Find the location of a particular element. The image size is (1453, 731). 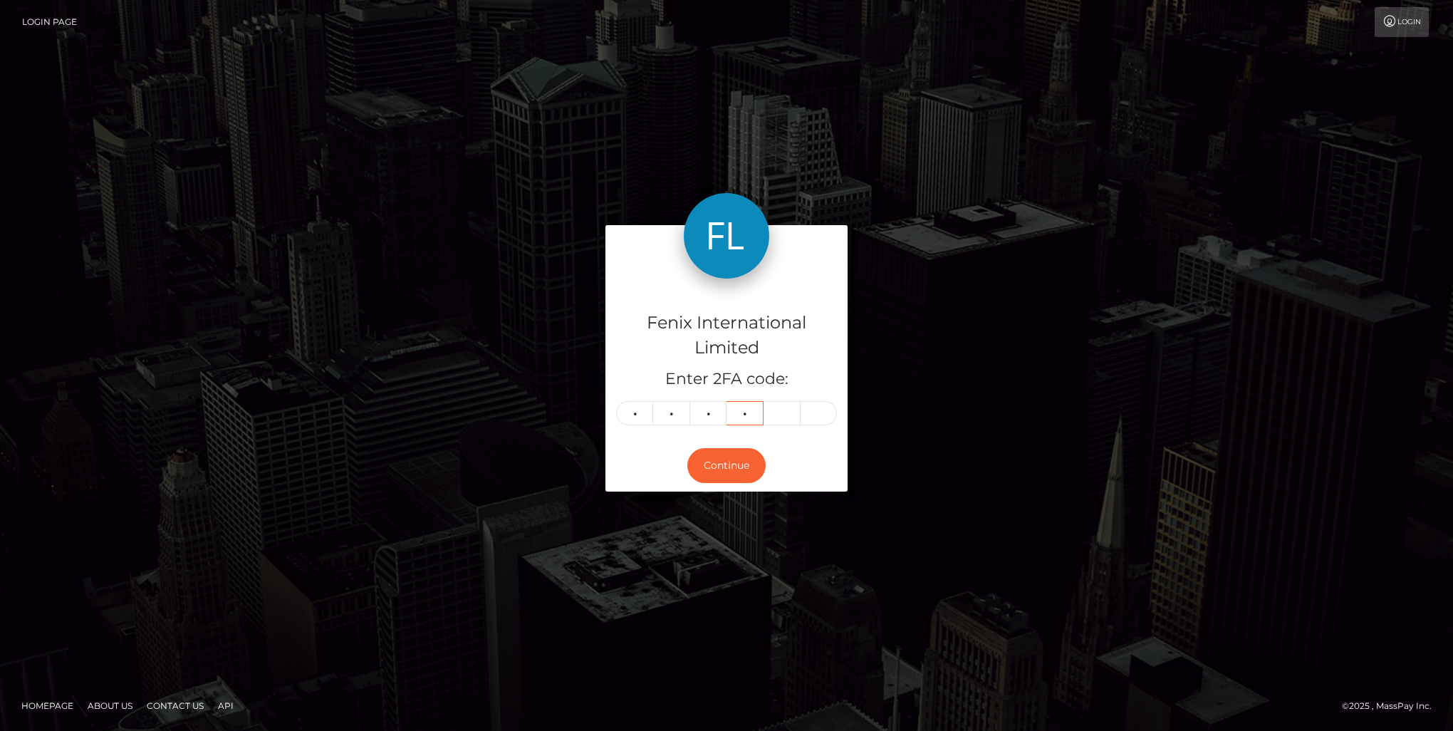

a: API is located at coordinates (226, 705).